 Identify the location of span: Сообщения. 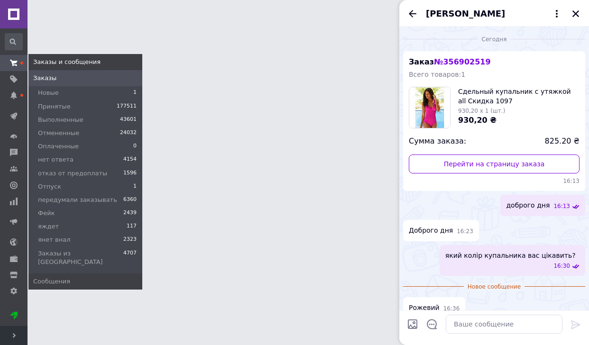
(52, 282).